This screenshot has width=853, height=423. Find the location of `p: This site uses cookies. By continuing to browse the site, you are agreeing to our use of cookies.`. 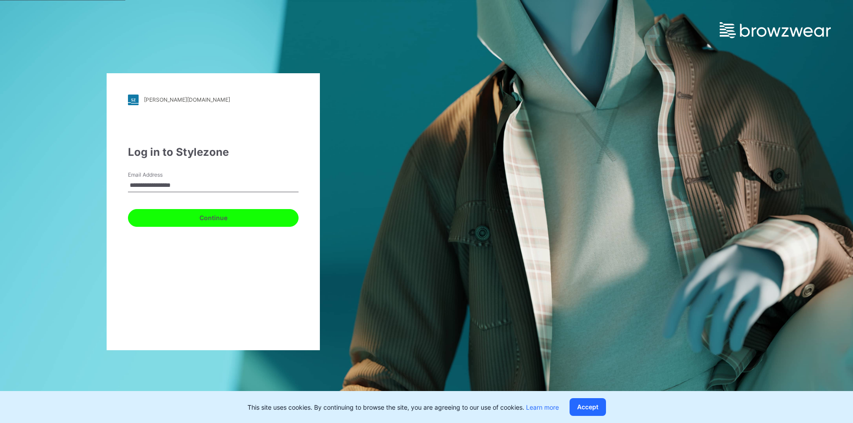

p: This site uses cookies. By continuing to browse the site, you are agreeing to our use of cookies. is located at coordinates (403, 407).